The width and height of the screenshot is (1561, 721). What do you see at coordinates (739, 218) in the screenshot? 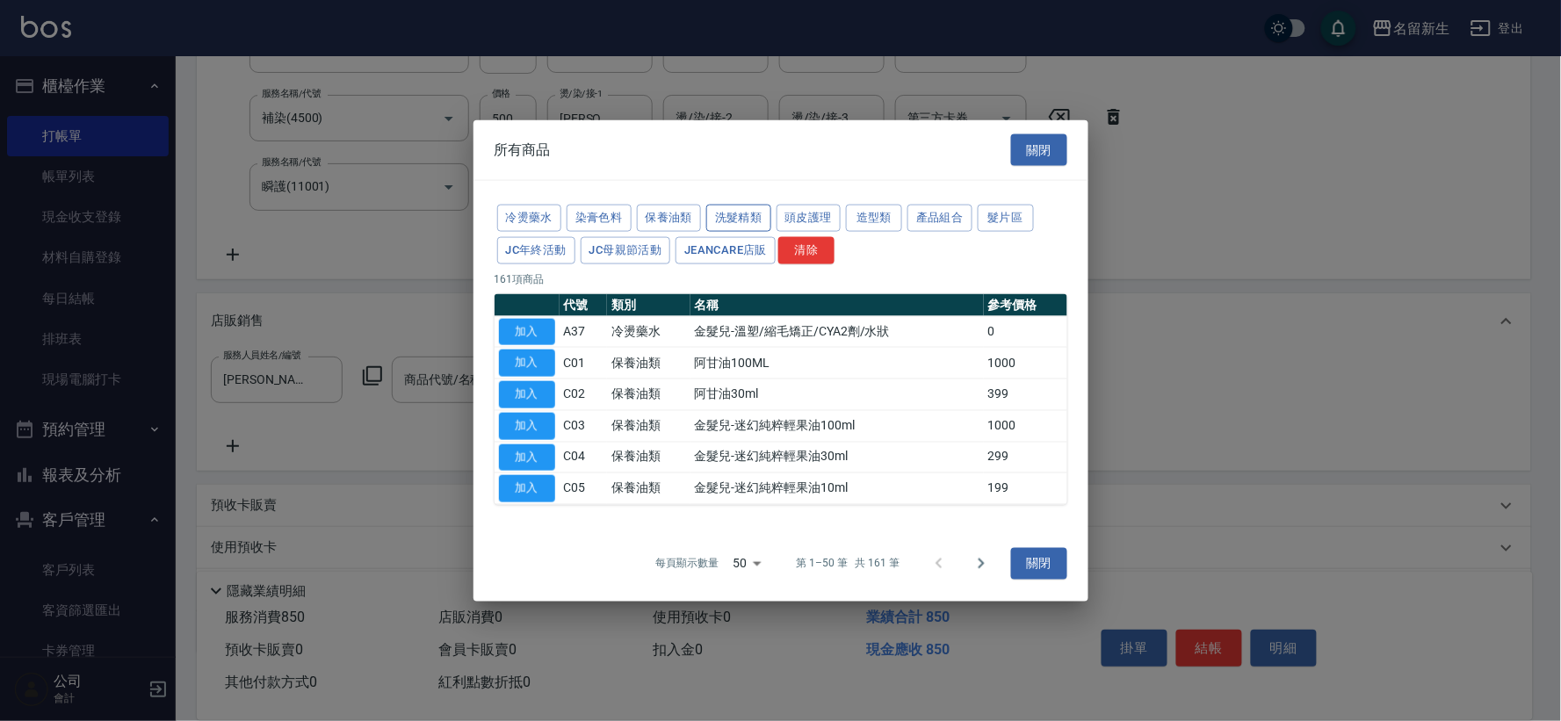
I see `button: 洗髮精類` at bounding box center [739, 218].